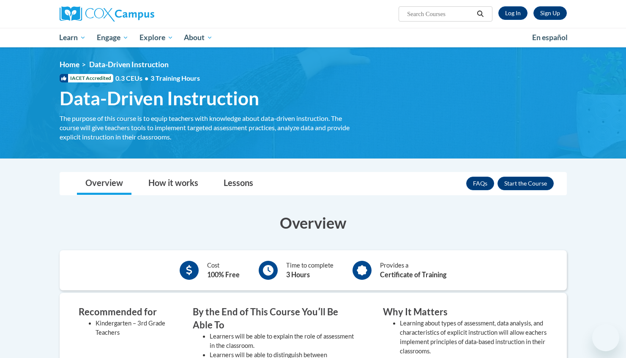 The image size is (626, 358). I want to click on div: Time to complete, so click(310, 270).